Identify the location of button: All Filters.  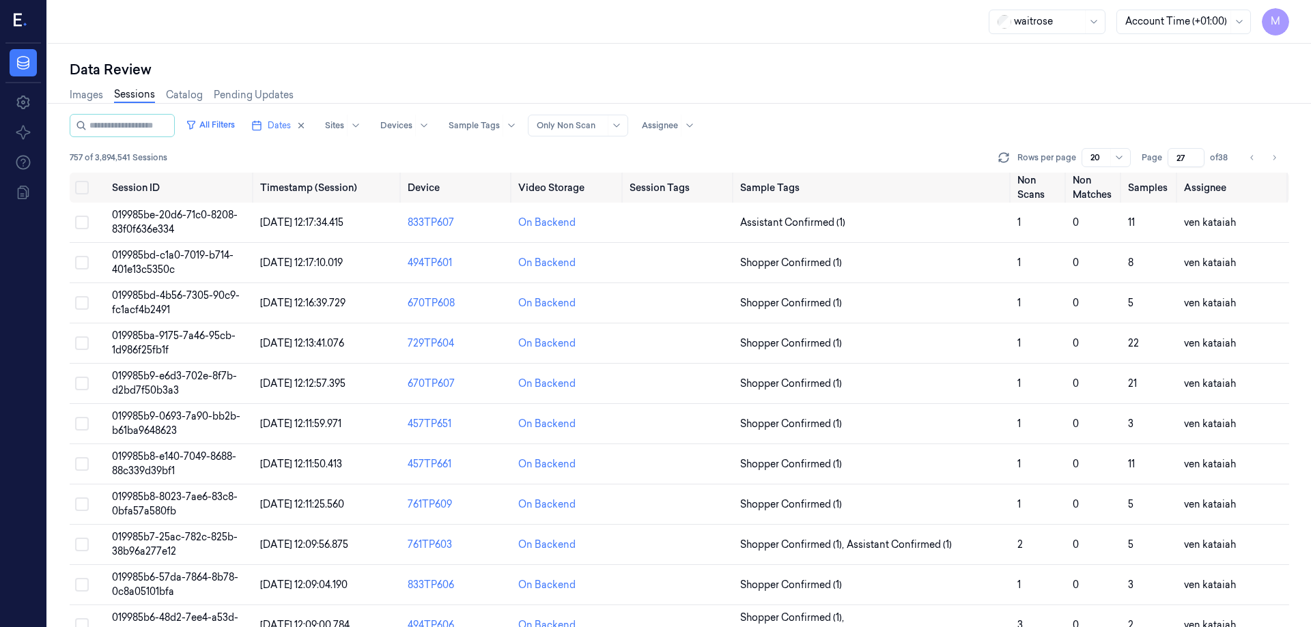
(210, 125).